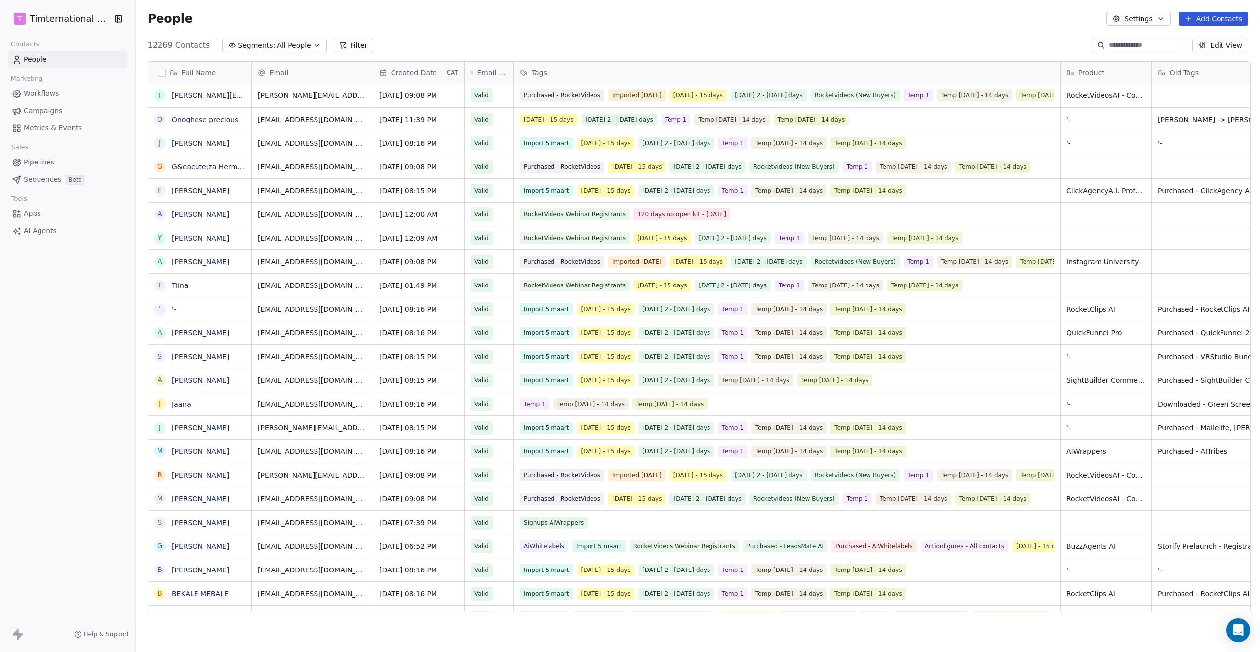  Describe the element at coordinates (553, 522) in the screenshot. I see `span: Signups AIWrappers` at that location.